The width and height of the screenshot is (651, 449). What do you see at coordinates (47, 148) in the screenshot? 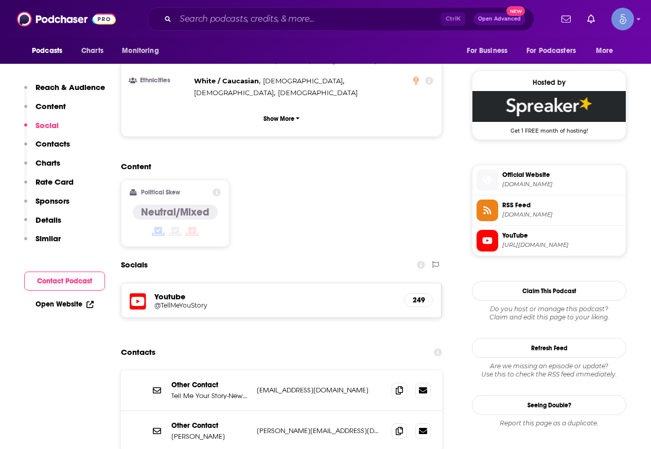
I see `button: Contacts` at bounding box center [47, 148].